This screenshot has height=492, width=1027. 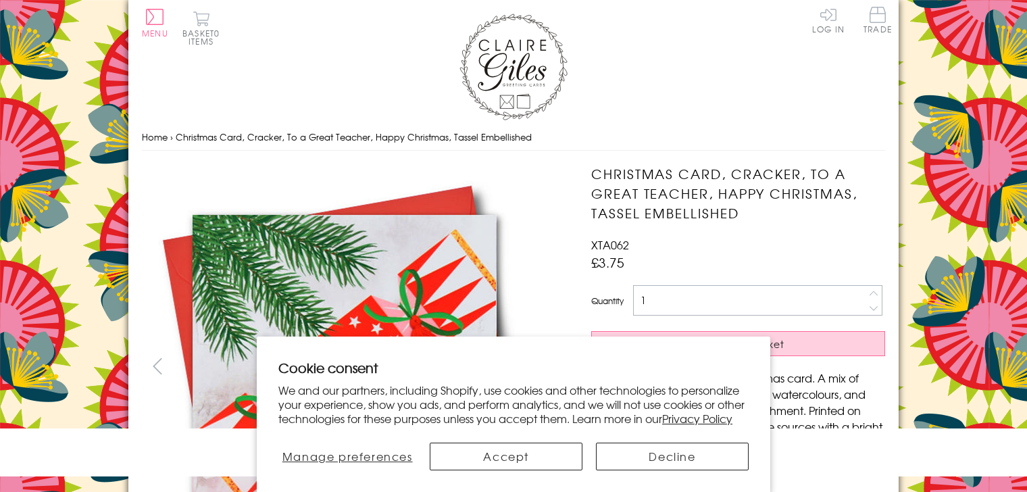 What do you see at coordinates (738, 193) in the screenshot?
I see `h1: Christmas Card, Cracker, To a Great Teacher, Happy Christmas, Tassel Embellished` at bounding box center [738, 193].